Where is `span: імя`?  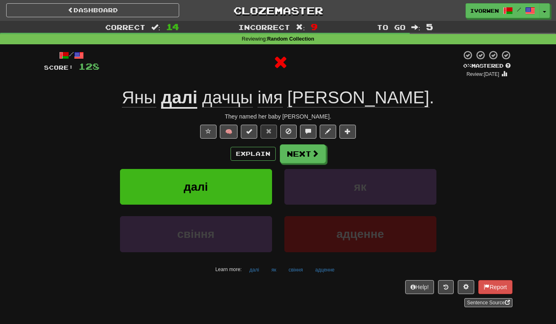
span: імя is located at coordinates (270, 98).